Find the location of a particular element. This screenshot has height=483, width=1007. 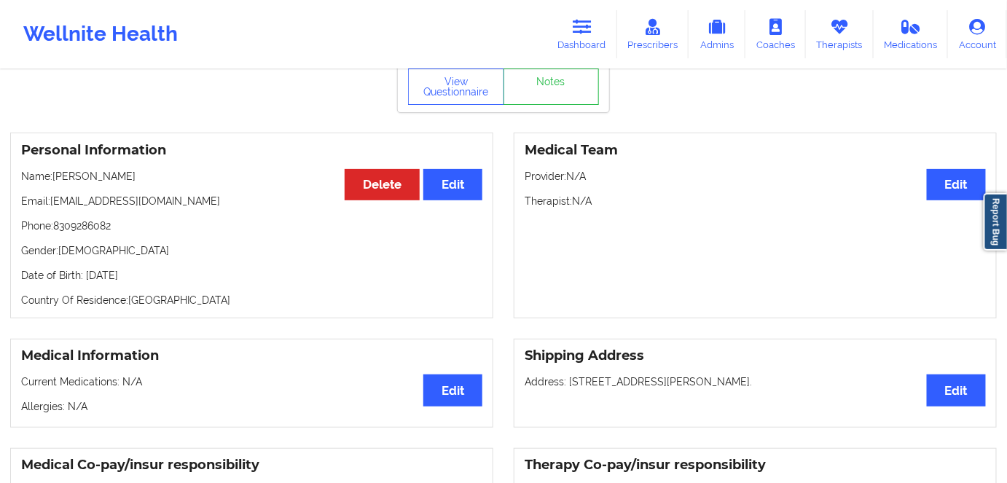

h3: Medical Team is located at coordinates (755, 150).